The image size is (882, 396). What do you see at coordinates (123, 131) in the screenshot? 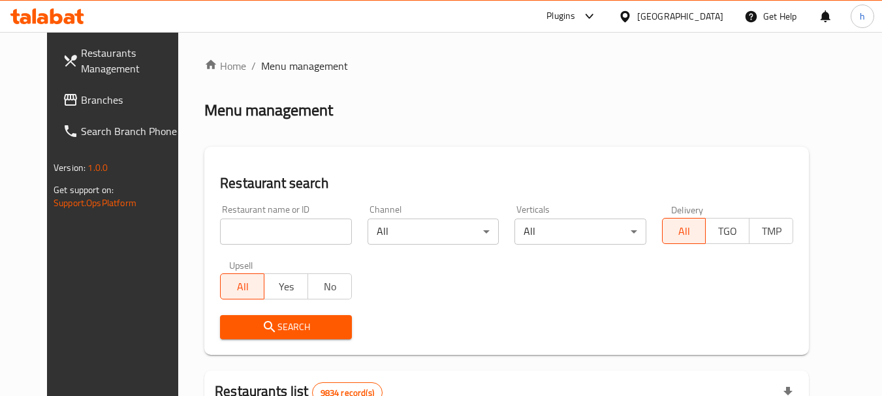
I see `a: Search Branch Phone` at bounding box center [123, 131].